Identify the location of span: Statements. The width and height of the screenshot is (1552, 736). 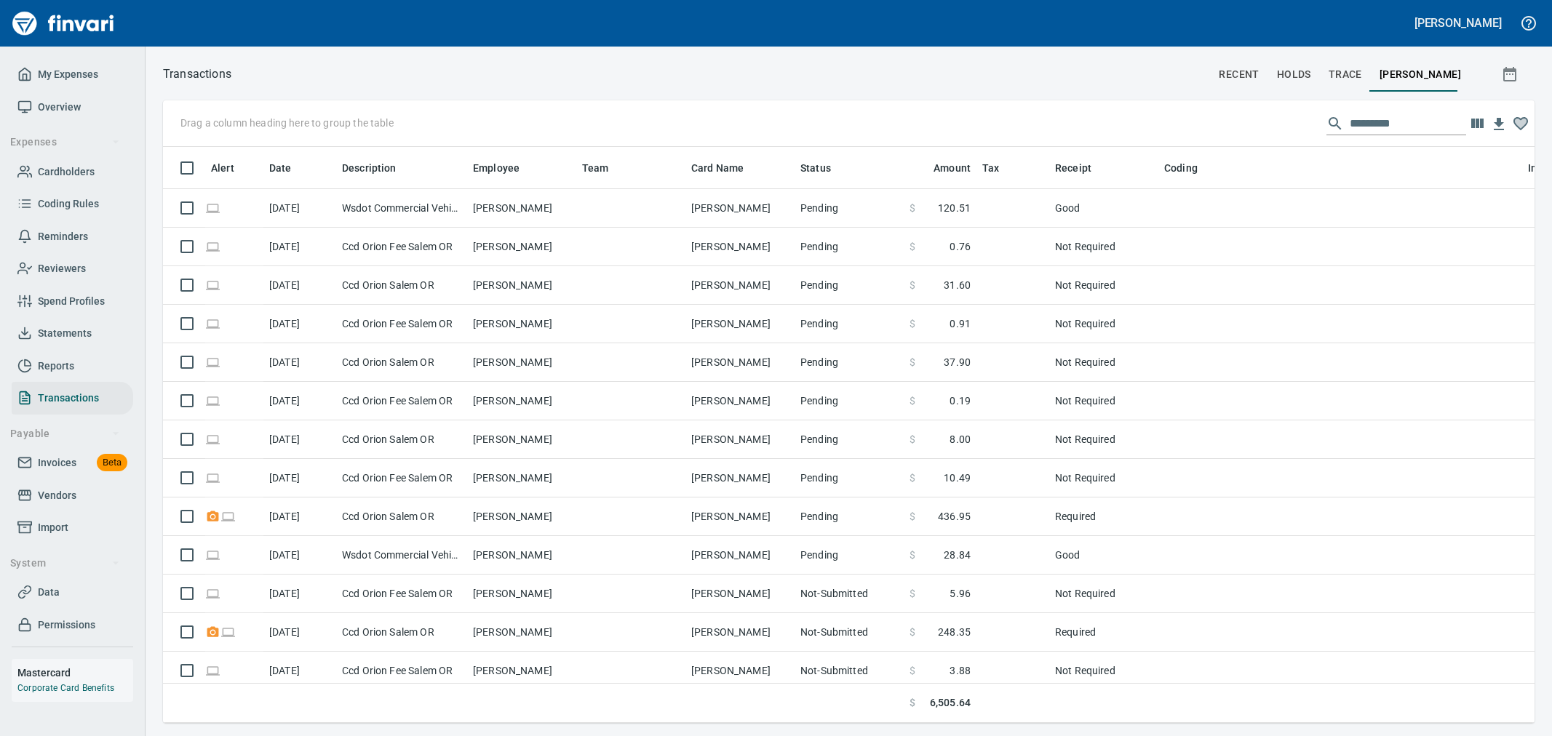
(65, 333).